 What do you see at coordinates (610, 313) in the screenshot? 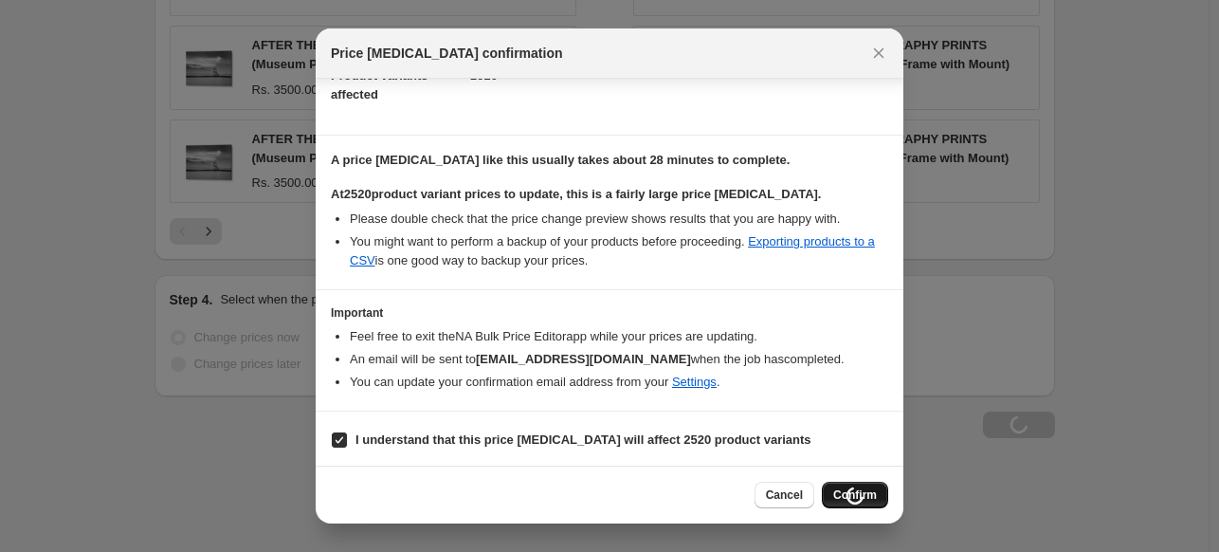
I see `h3: Important` at bounding box center [610, 313].